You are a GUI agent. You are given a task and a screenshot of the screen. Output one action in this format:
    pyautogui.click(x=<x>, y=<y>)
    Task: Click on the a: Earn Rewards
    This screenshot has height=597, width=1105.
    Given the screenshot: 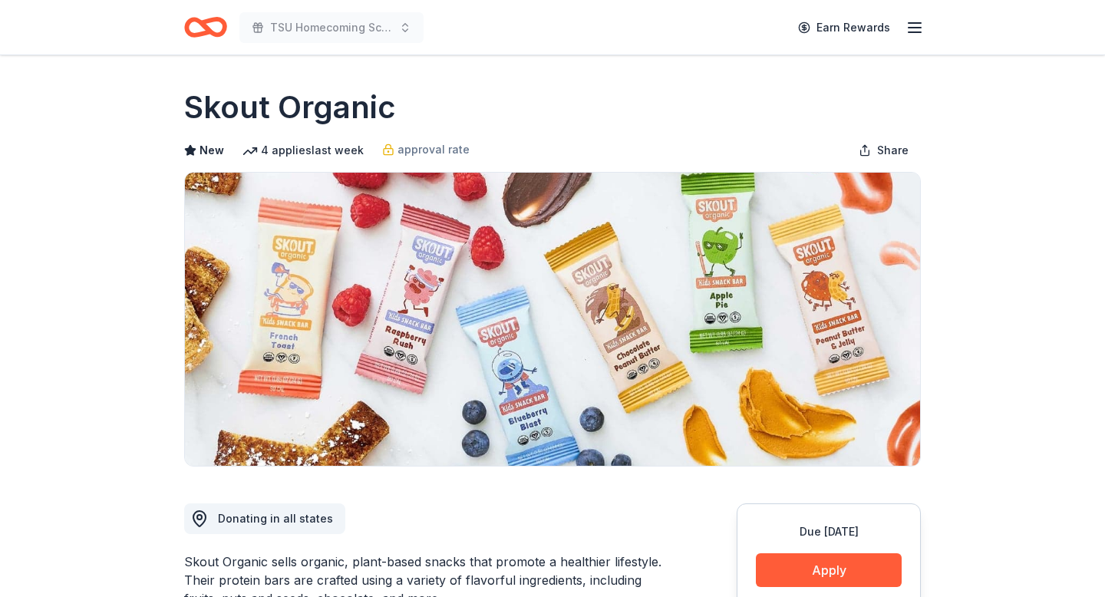 What is the action you would take?
    pyautogui.click(x=844, y=28)
    